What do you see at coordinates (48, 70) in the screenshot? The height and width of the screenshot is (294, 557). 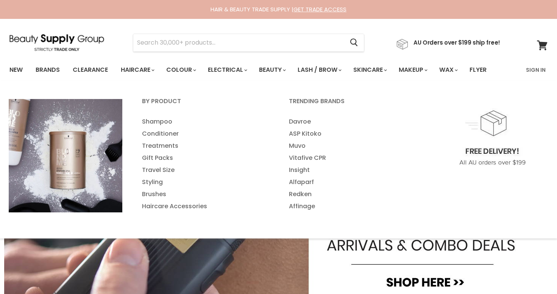 I see `a: Brands` at bounding box center [48, 70].